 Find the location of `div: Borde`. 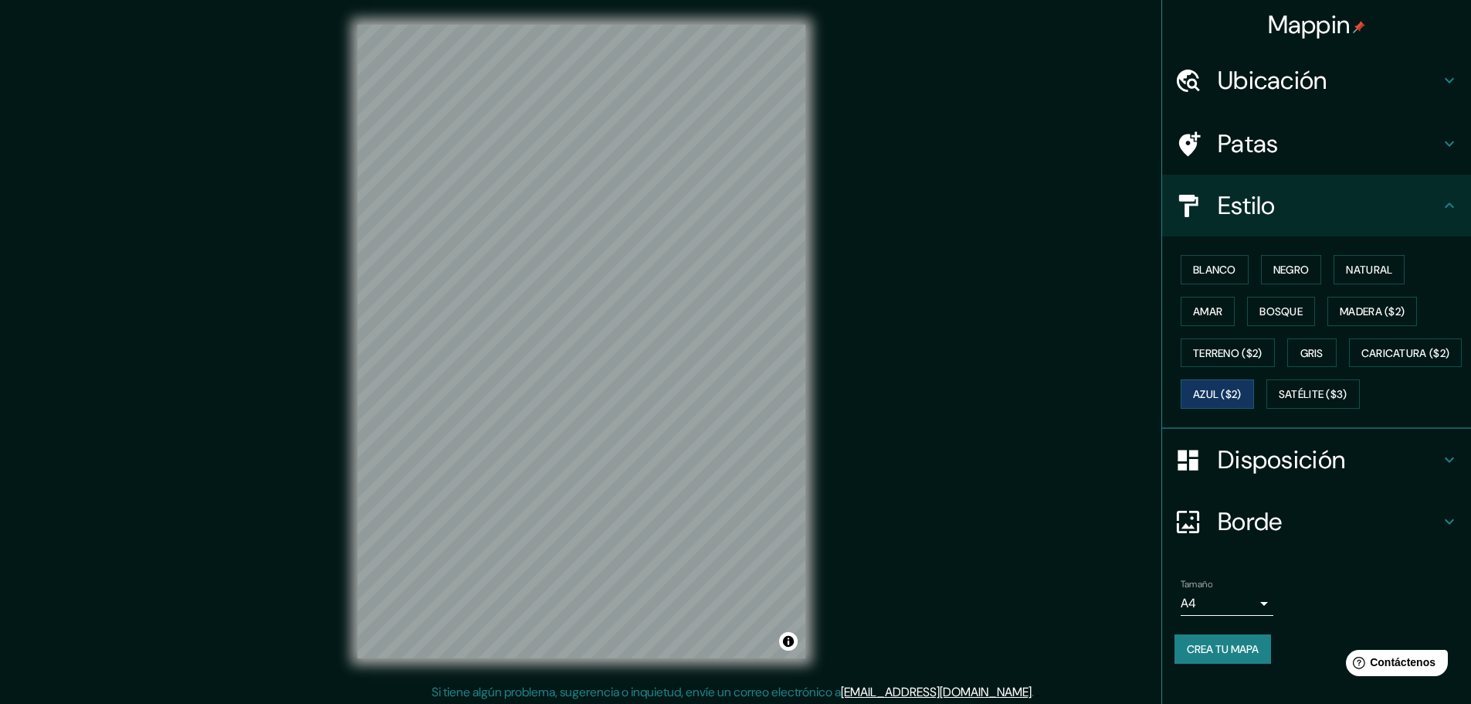

div: Borde is located at coordinates (1317, 521).